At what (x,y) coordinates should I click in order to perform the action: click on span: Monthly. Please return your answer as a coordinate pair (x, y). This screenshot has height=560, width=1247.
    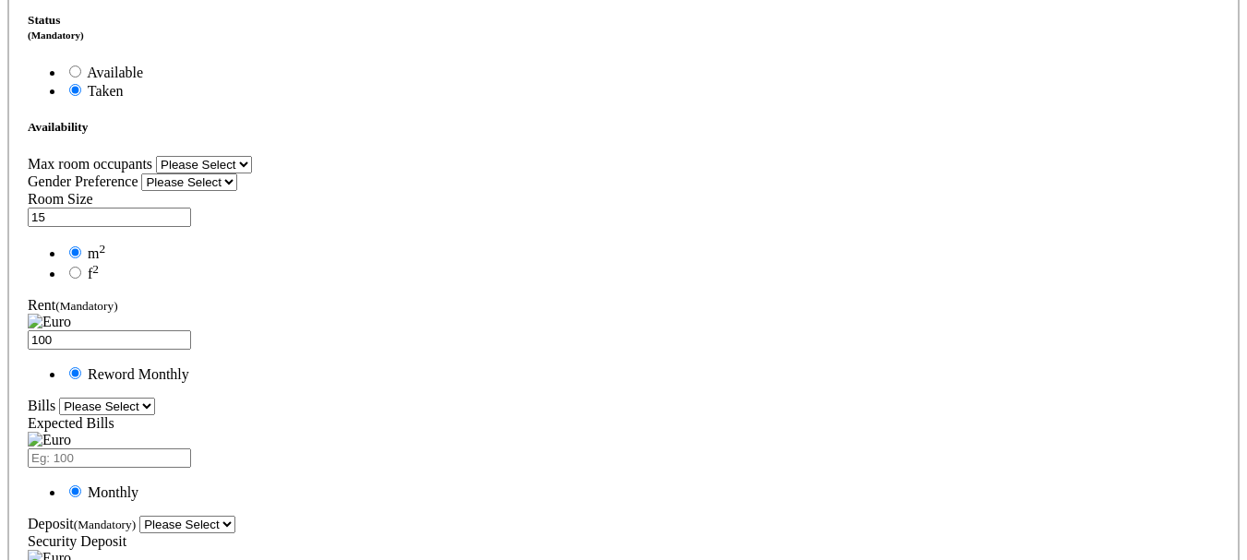
    Looking at the image, I should click on (113, 492).